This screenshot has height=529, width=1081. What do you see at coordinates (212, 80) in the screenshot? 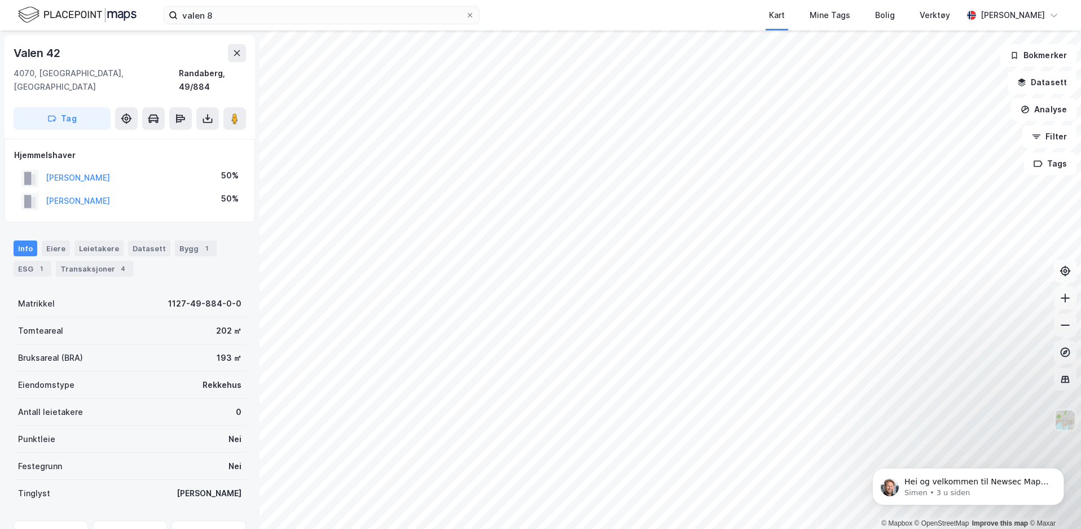
I see `div: Randaberg, 49/884` at bounding box center [212, 80].